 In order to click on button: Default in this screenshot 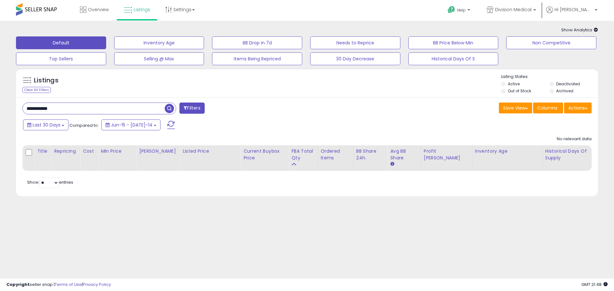, I will do `click(61, 43)`.